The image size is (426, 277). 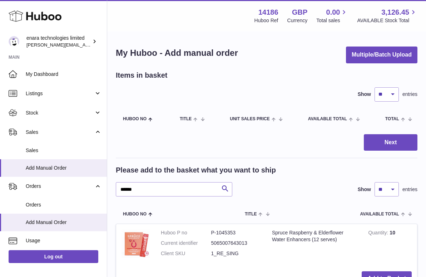 What do you see at coordinates (249, 119) in the screenshot?
I see `span: Unit Sales Price` at bounding box center [249, 119].